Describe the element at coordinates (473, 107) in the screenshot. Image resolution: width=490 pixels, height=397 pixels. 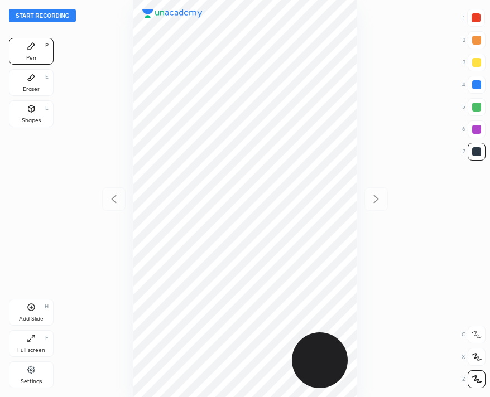
I see `div: 5` at that location.